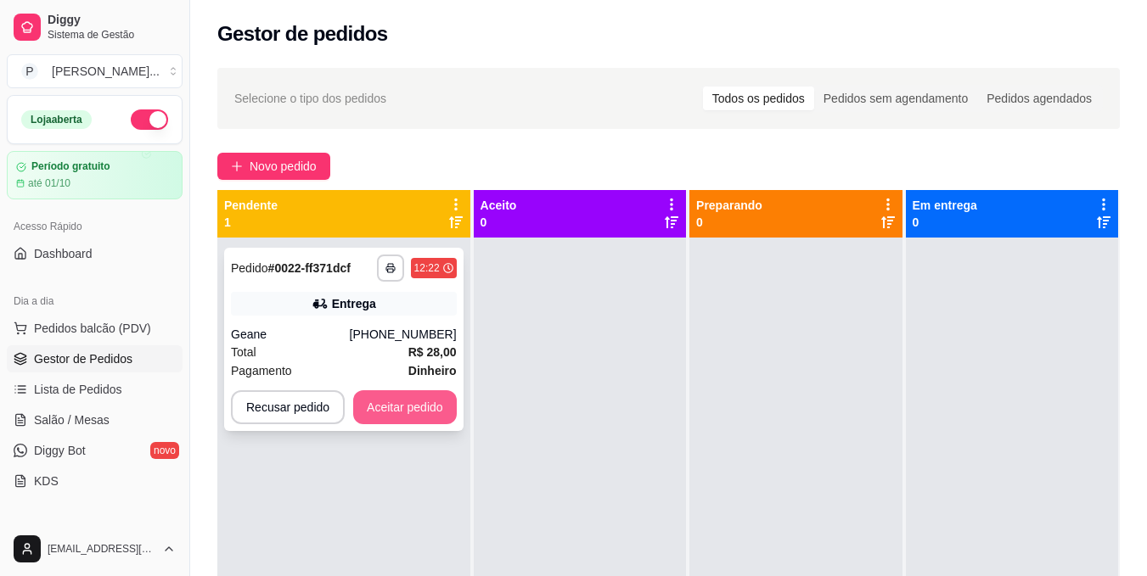 This screenshot has width=1147, height=576. Describe the element at coordinates (1039, 98) in the screenshot. I see `div: Pedidos agendados` at that location.